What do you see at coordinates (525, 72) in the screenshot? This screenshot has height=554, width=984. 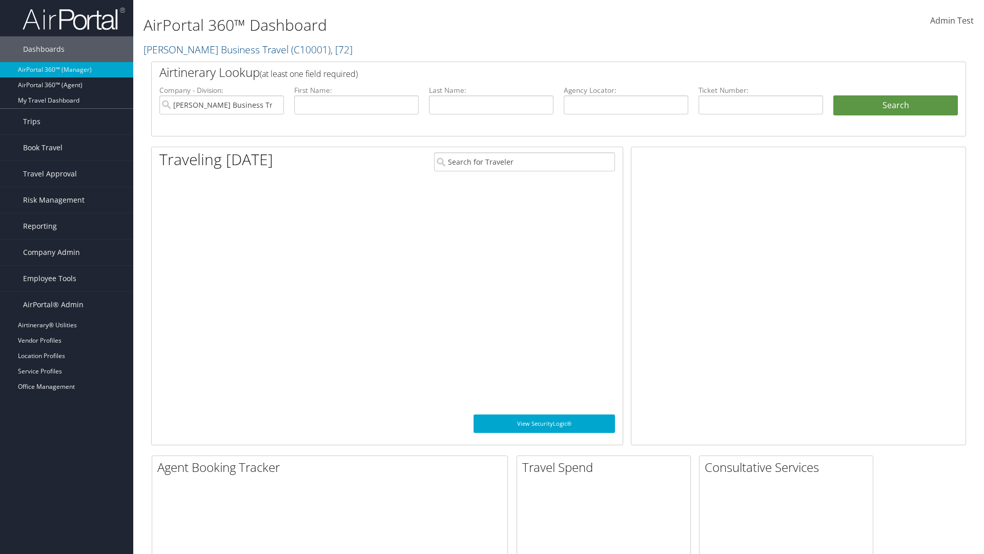 I see `h2: Airtinerary Lookup` at bounding box center [525, 72].